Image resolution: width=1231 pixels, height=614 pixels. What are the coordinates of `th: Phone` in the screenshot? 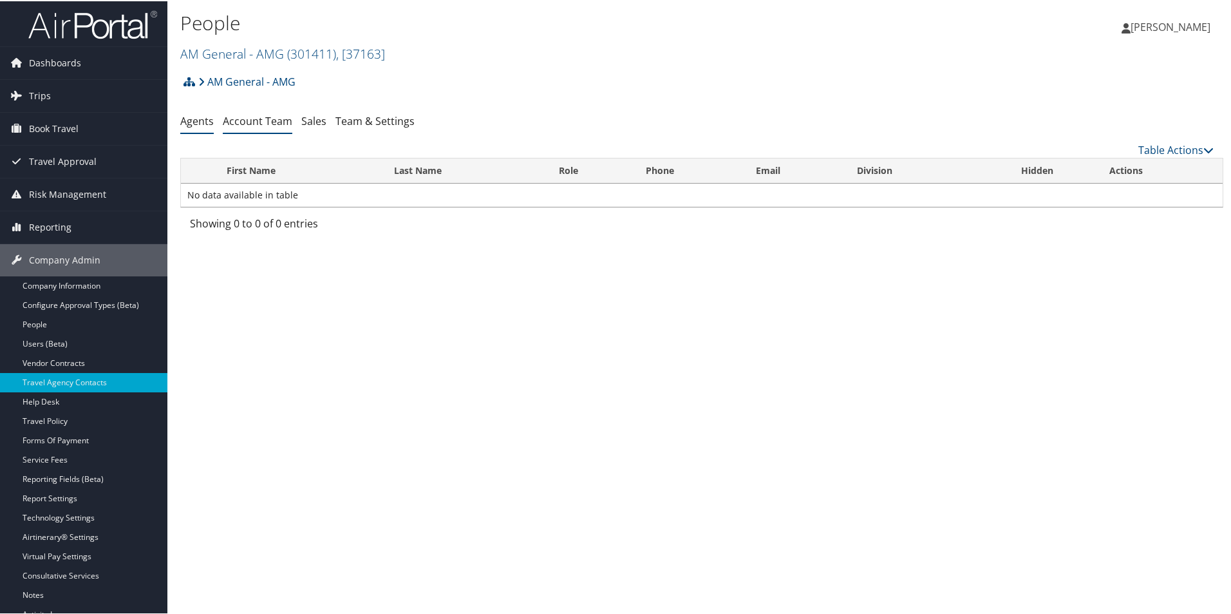 It's located at (690, 169).